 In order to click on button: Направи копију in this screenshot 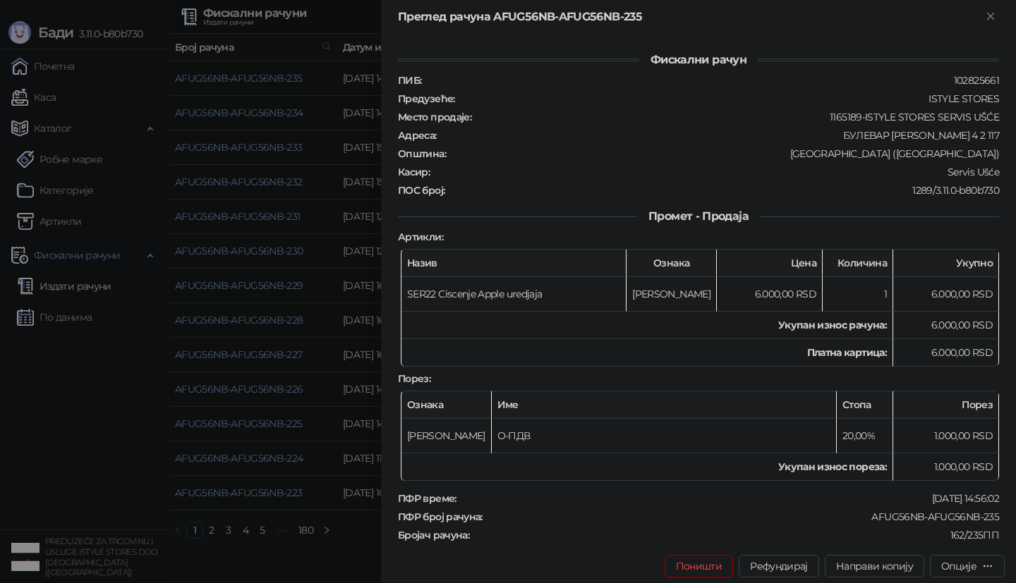, I will do `click(874, 566)`.